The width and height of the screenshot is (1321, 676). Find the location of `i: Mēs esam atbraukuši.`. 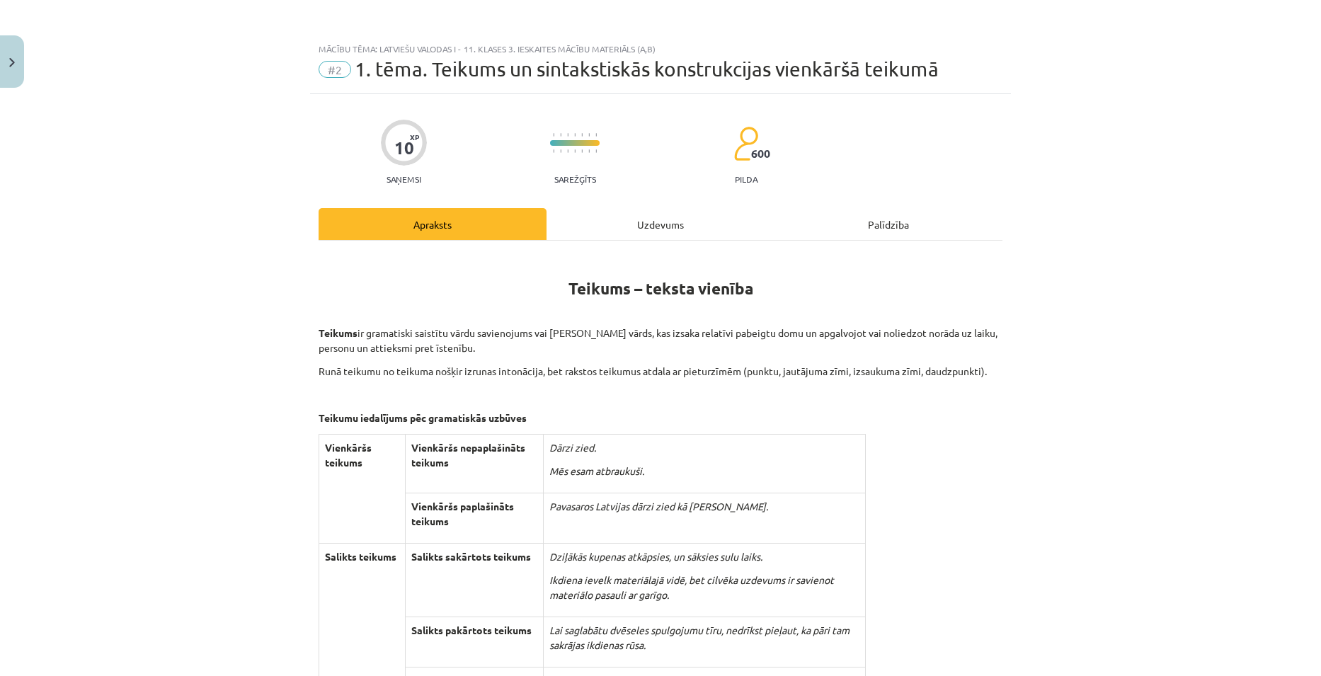

i: Mēs esam atbraukuši. is located at coordinates (597, 471).